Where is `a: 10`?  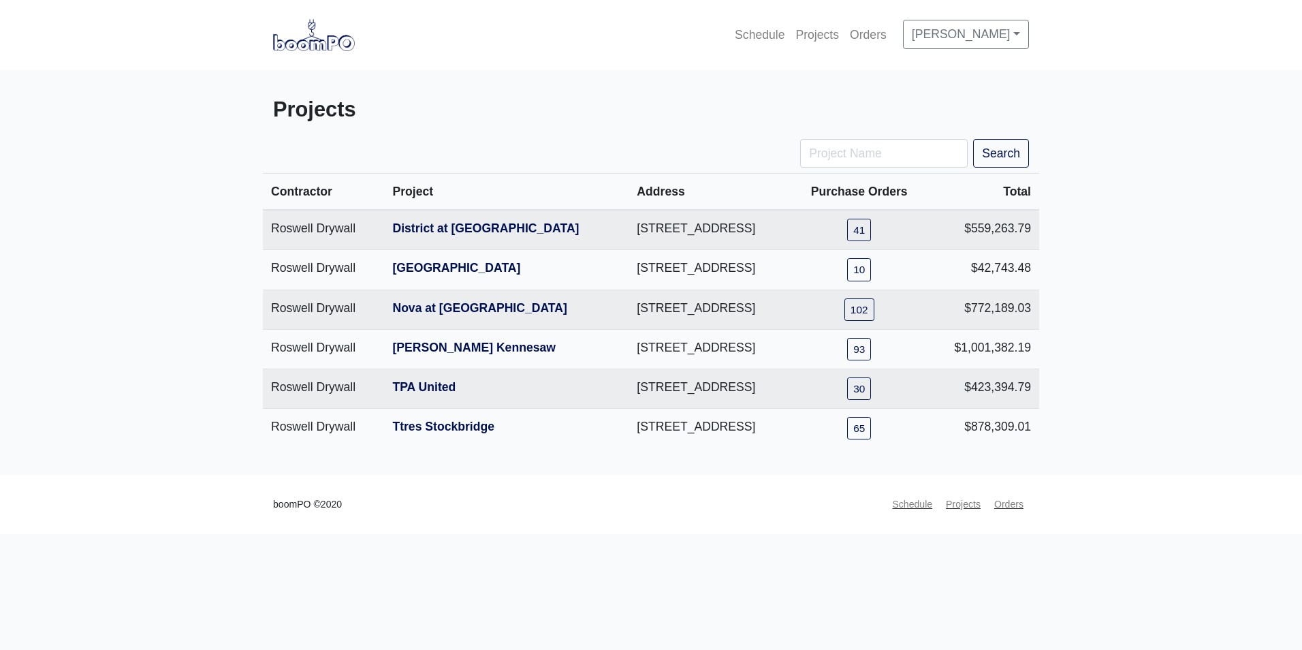 a: 10 is located at coordinates (859, 269).